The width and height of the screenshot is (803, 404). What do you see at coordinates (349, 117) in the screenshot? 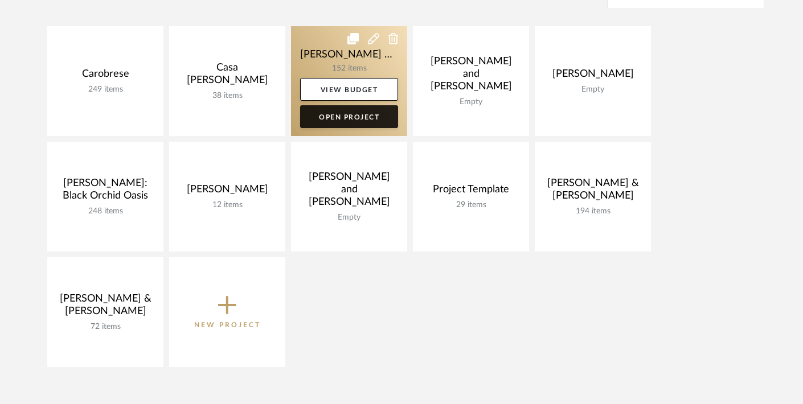
I see `a: Open Project` at bounding box center [349, 117].